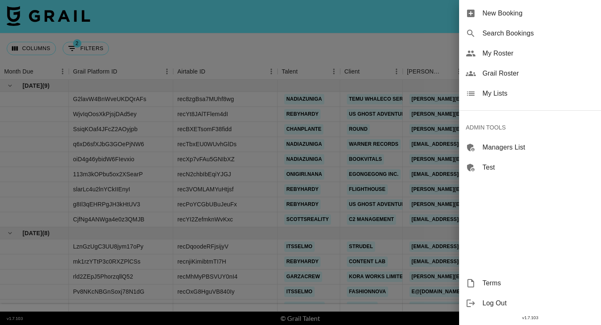 The height and width of the screenshot is (325, 601). Describe the element at coordinates (530, 283) in the screenshot. I see `div: Terms` at that location.